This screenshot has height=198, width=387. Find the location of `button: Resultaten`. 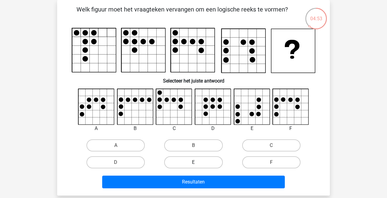

button: Resultaten is located at coordinates (194, 182).